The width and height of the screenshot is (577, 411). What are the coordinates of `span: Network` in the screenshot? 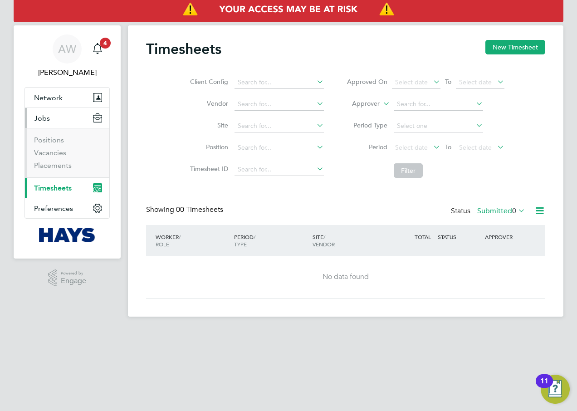 It's located at (48, 98).